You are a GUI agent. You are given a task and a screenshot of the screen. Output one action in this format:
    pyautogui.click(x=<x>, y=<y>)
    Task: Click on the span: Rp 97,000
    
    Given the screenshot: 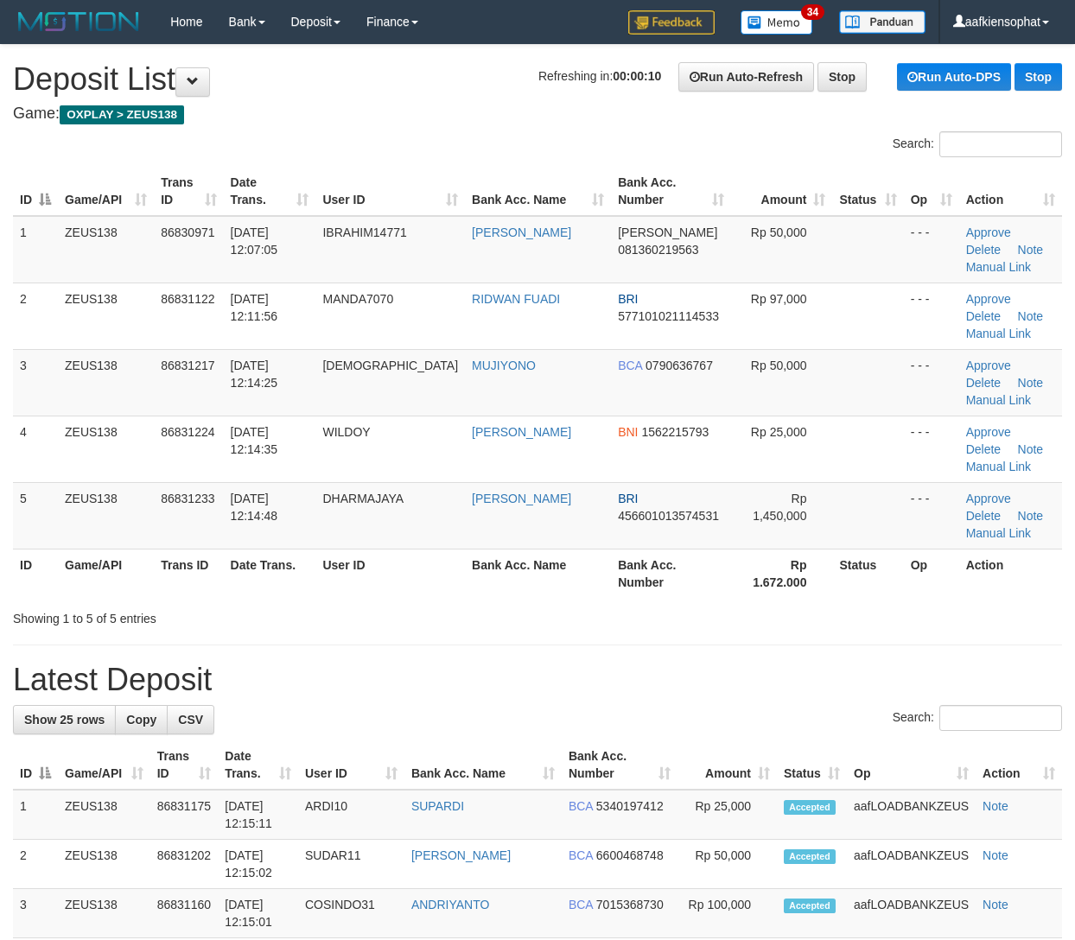 What is the action you would take?
    pyautogui.click(x=779, y=299)
    